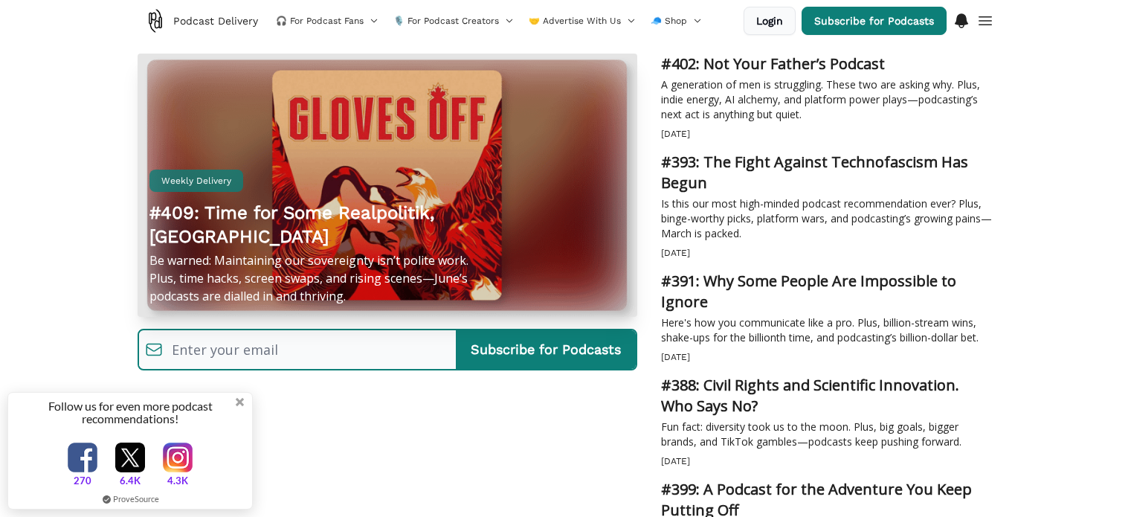 Image resolution: width=1131 pixels, height=517 pixels. What do you see at coordinates (828, 173) in the screenshot?
I see `h2: #393: The Fight Against Technofascism Has Begun` at bounding box center [828, 173].